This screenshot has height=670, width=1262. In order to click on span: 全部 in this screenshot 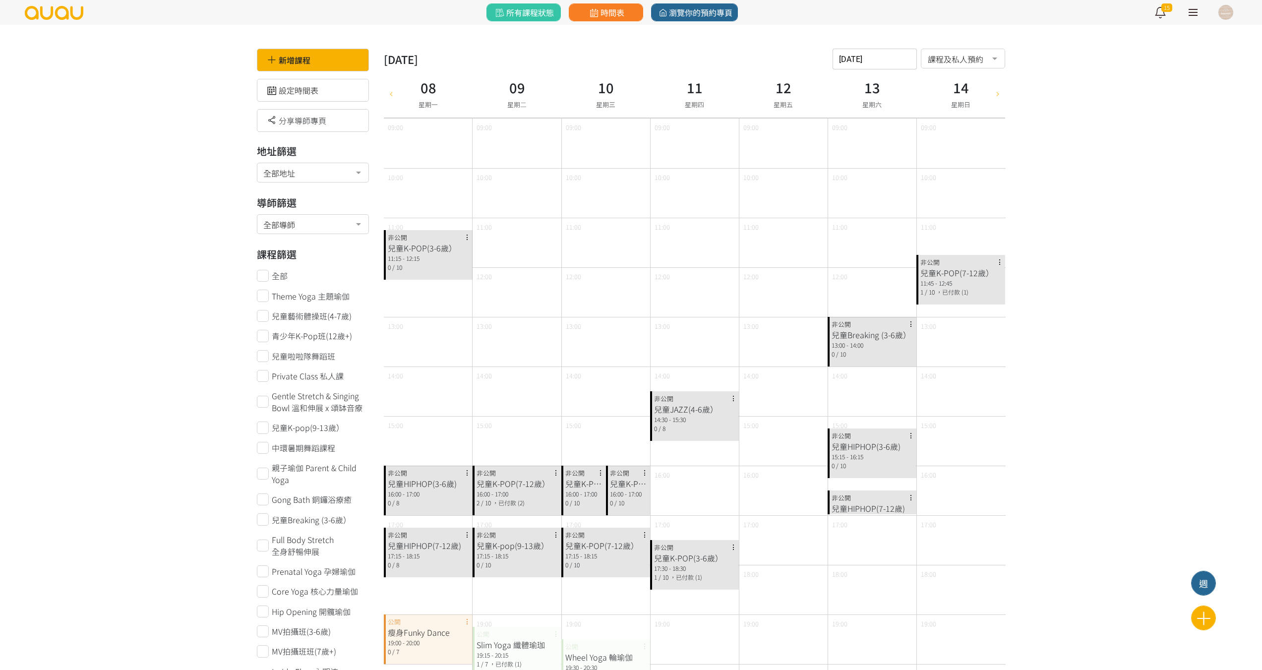, I will do `click(280, 276)`.